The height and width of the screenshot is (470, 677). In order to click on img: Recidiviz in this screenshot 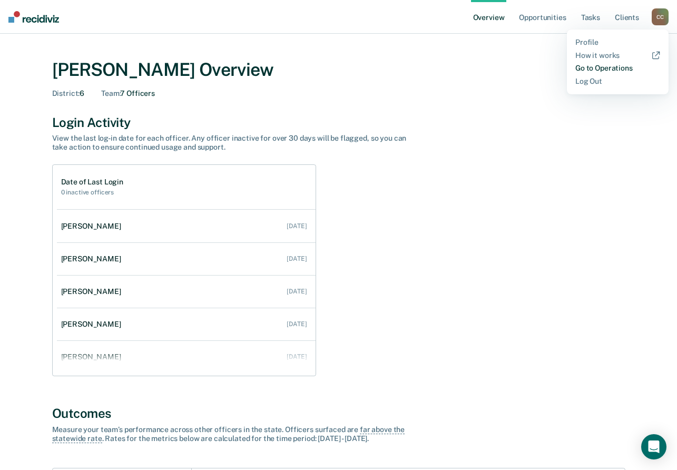, I will do `click(34, 17)`.